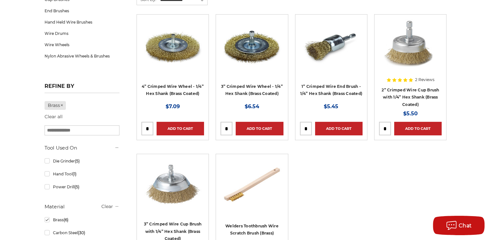 This screenshot has height=240, width=491. I want to click on a: End Brushes, so click(82, 11).